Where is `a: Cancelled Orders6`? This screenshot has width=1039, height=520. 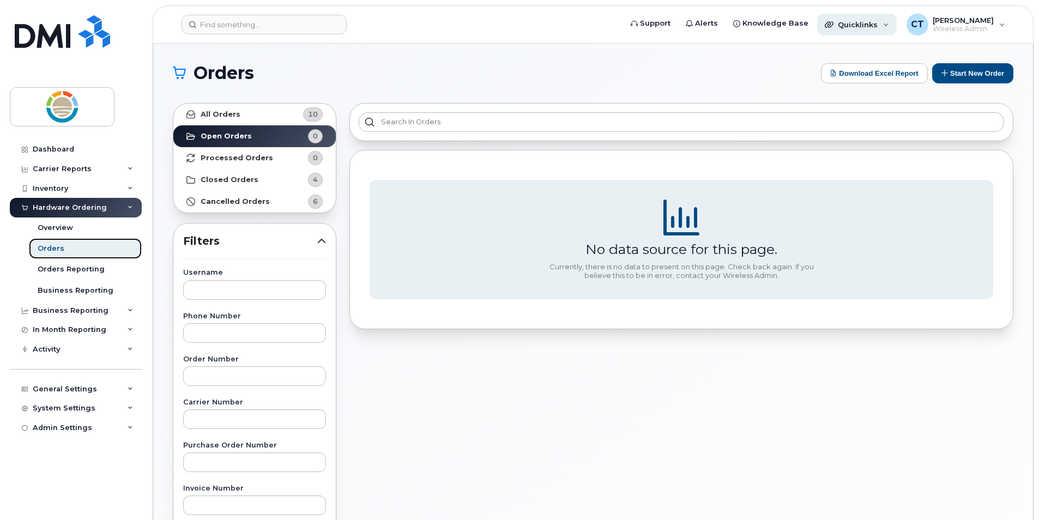 a: Cancelled Orders6 is located at coordinates (254, 202).